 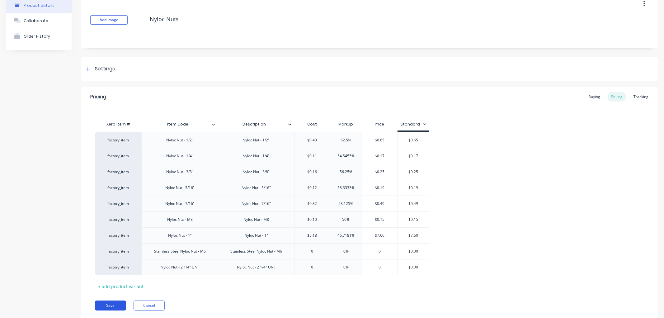 What do you see at coordinates (111, 305) in the screenshot?
I see `button: Save` at bounding box center [111, 305].